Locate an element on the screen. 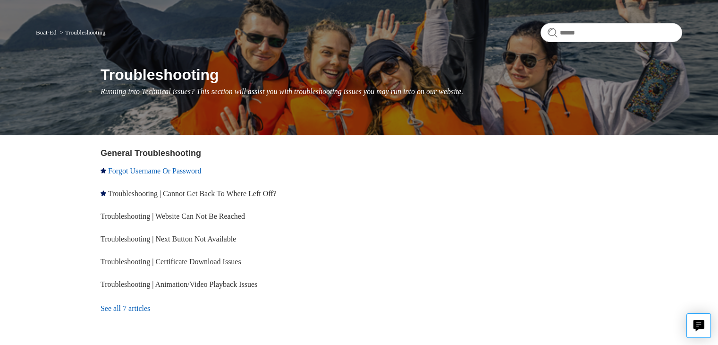 This screenshot has height=345, width=718. a: Troubleshooting | Certificate Download Issues is located at coordinates (171, 261).